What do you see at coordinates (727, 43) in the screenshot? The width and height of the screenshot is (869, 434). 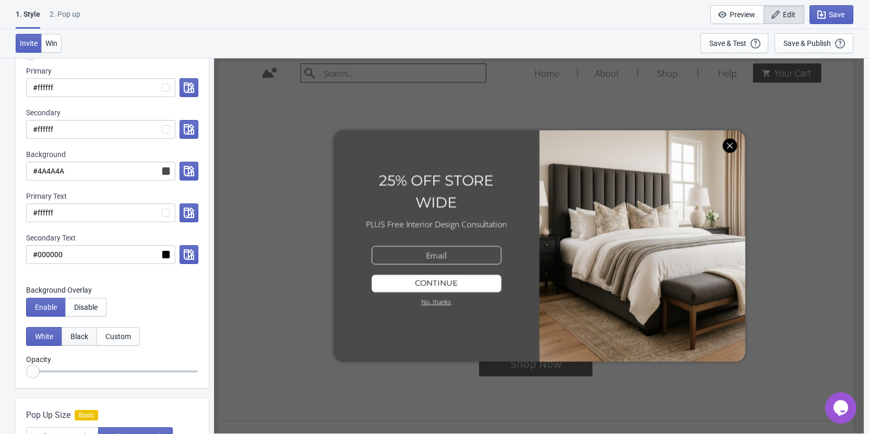 I see `div: Save & Test` at bounding box center [727, 43].